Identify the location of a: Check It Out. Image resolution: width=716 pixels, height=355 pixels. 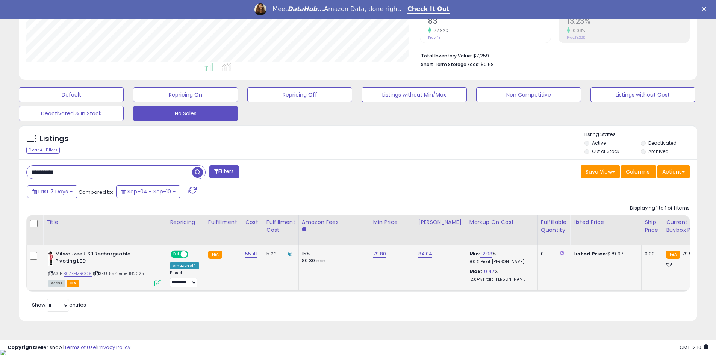
(429, 9).